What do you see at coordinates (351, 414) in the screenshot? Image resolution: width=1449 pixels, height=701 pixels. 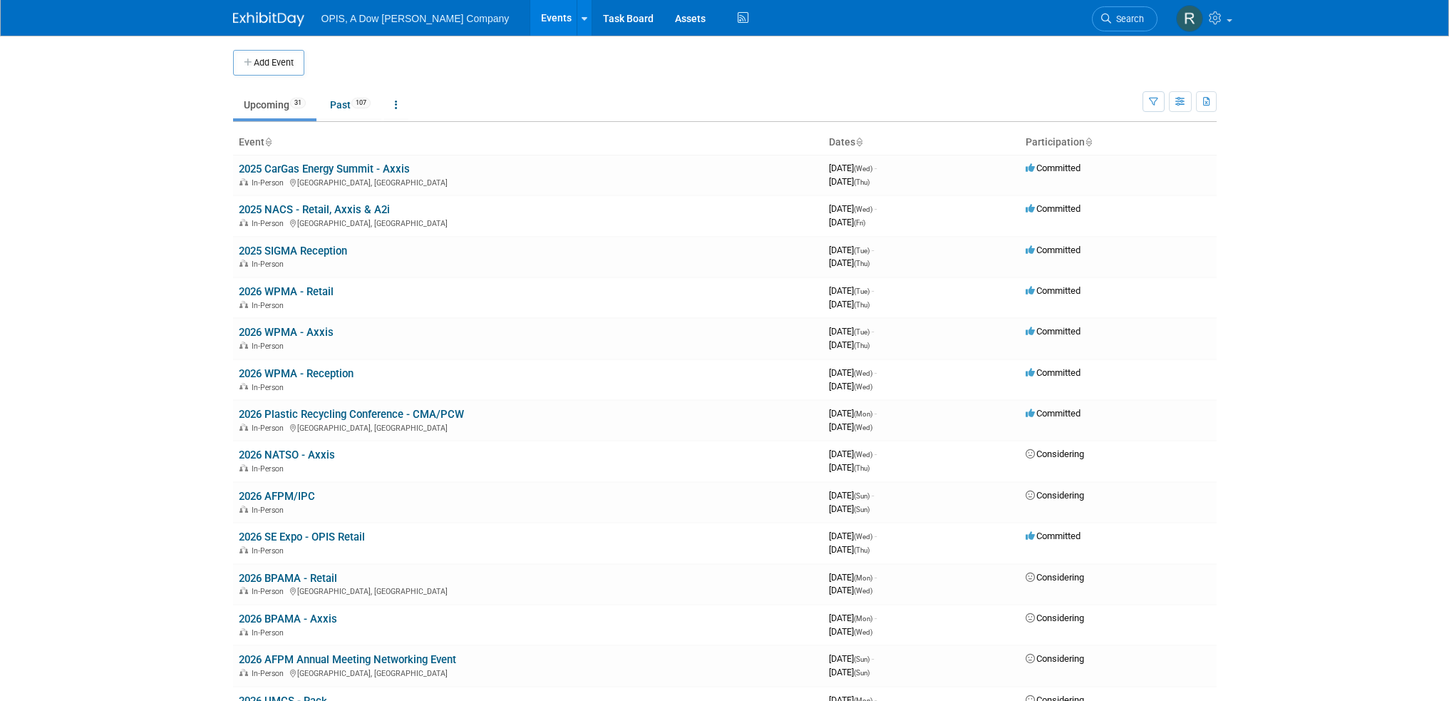 I see `a: 2026 Plastic Recycling Conference - CMA/PCW` at bounding box center [351, 414].